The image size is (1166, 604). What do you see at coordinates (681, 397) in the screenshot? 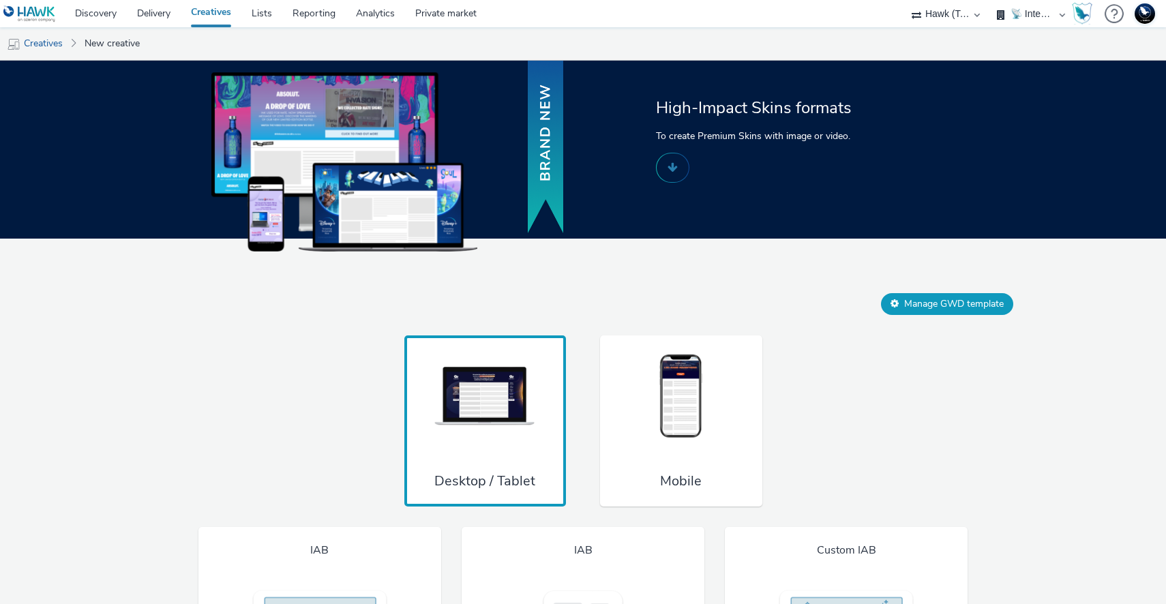
I see `img: thumbnail of rich media mobile type` at bounding box center [681, 397].